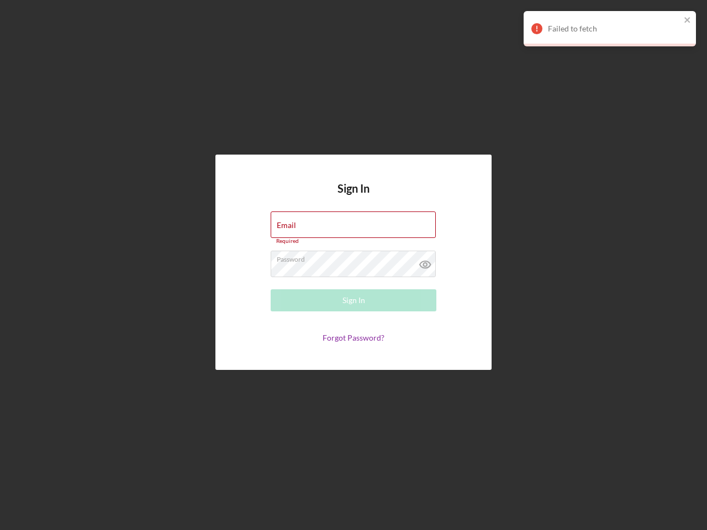 The width and height of the screenshot is (707, 530). I want to click on div: Required, so click(353, 241).